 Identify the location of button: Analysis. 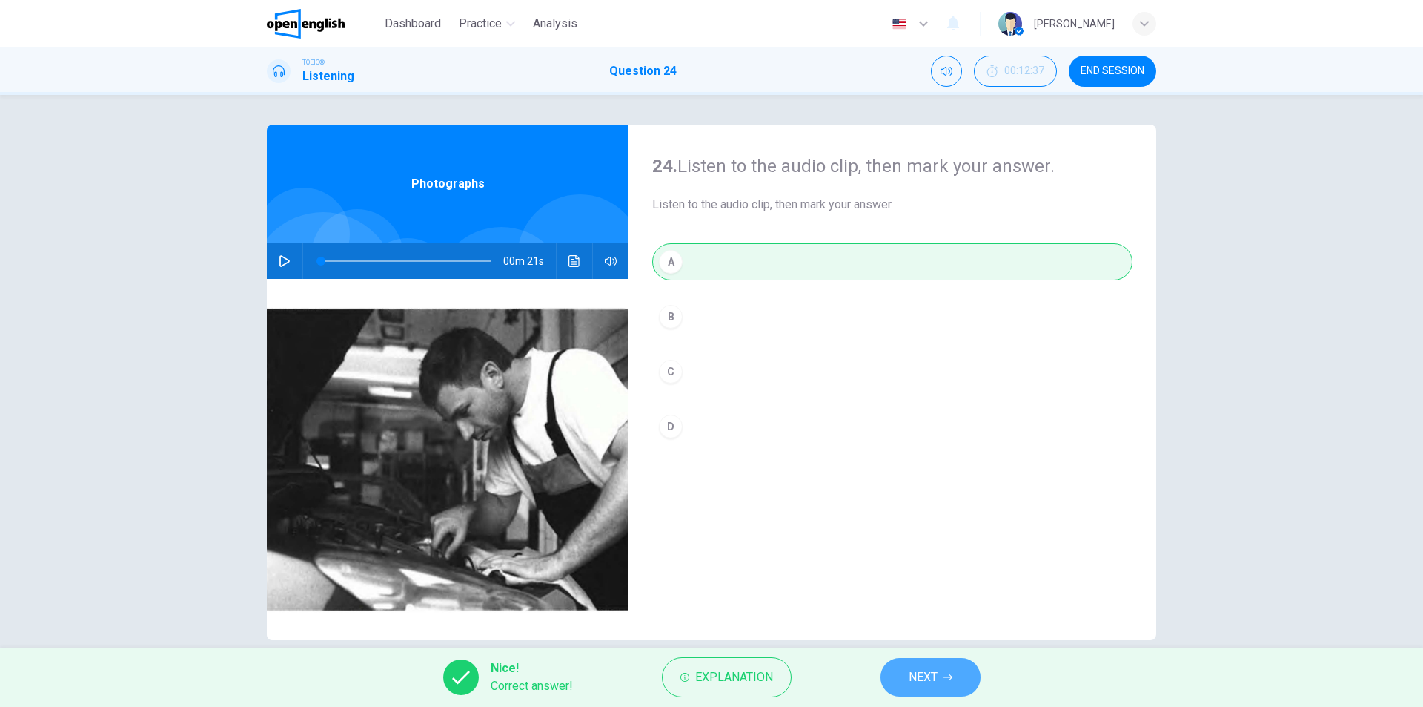
(555, 24).